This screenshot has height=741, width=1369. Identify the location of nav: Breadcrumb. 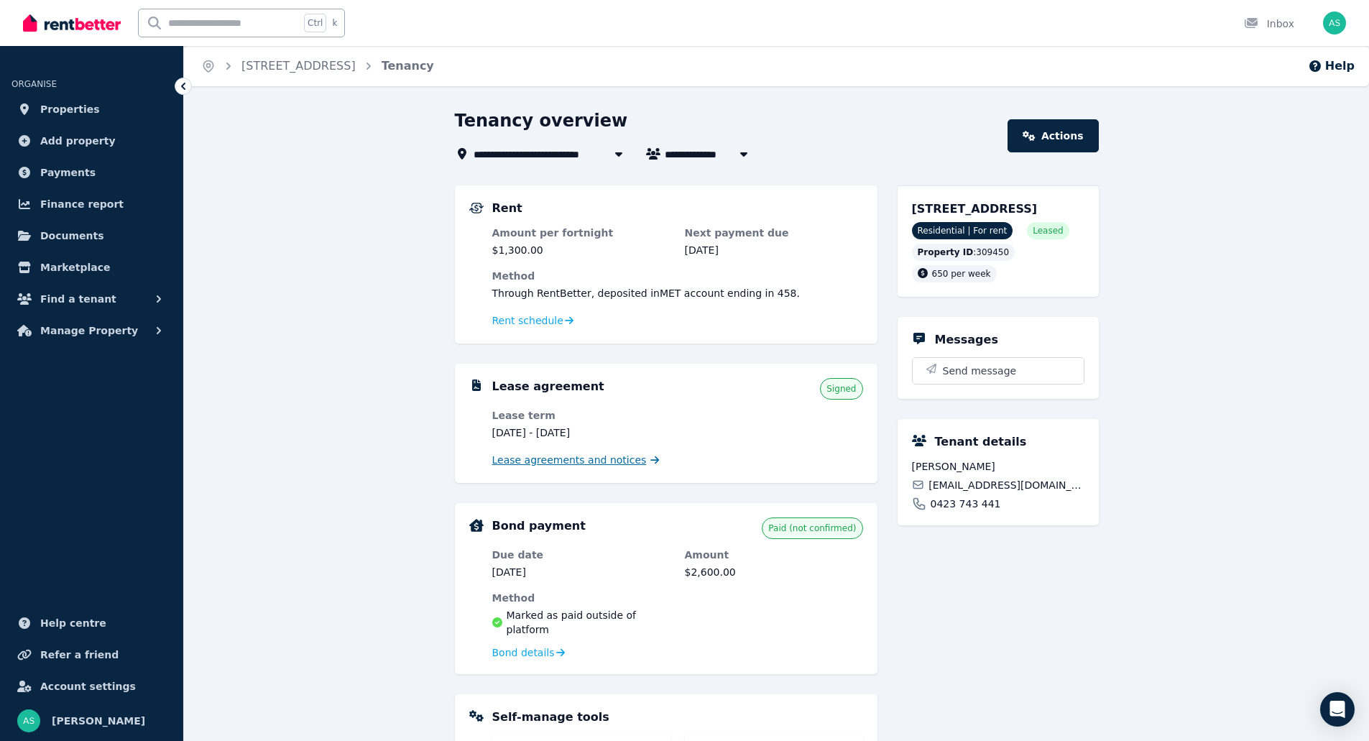
(318, 66).